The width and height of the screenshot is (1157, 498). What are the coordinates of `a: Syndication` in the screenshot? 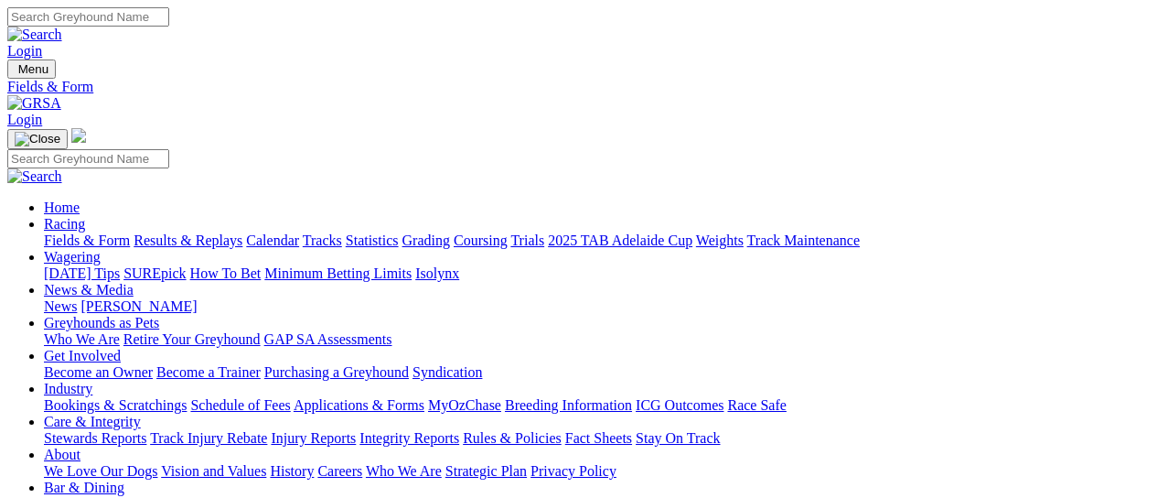 It's located at (447, 371).